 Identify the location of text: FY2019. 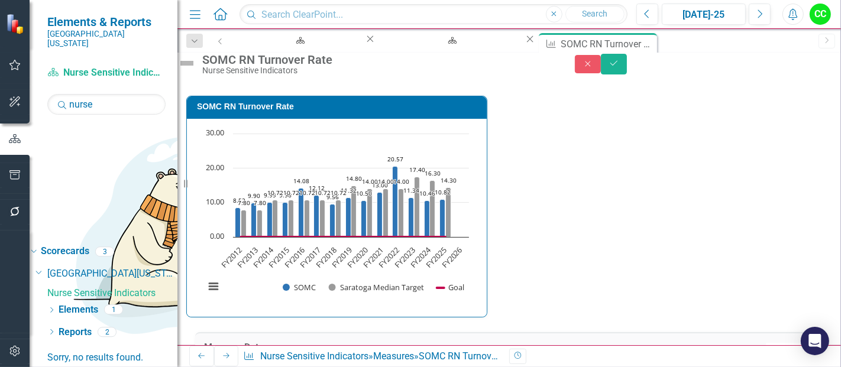
(342, 257).